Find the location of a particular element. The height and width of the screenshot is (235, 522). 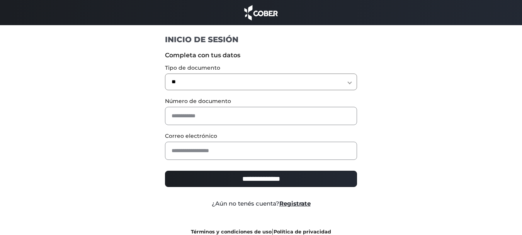

h1: INICIO DE SESIÓN is located at coordinates (261, 39).